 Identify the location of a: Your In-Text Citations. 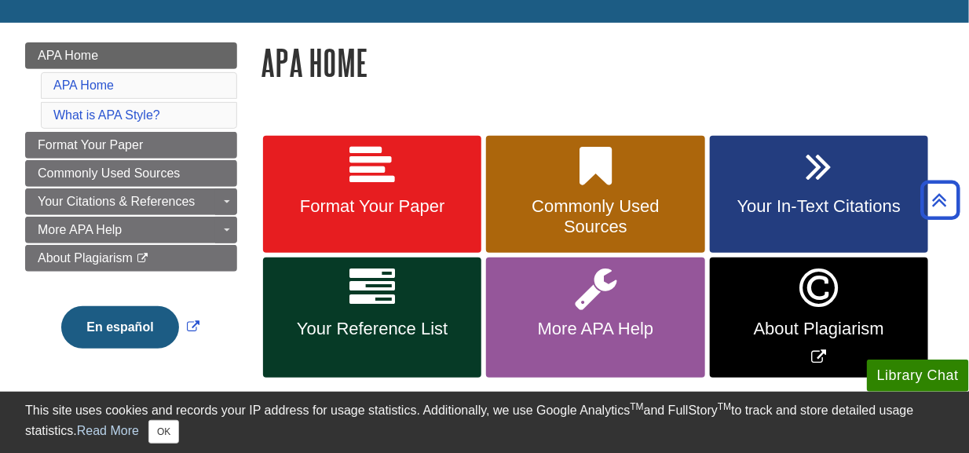
(819, 195).